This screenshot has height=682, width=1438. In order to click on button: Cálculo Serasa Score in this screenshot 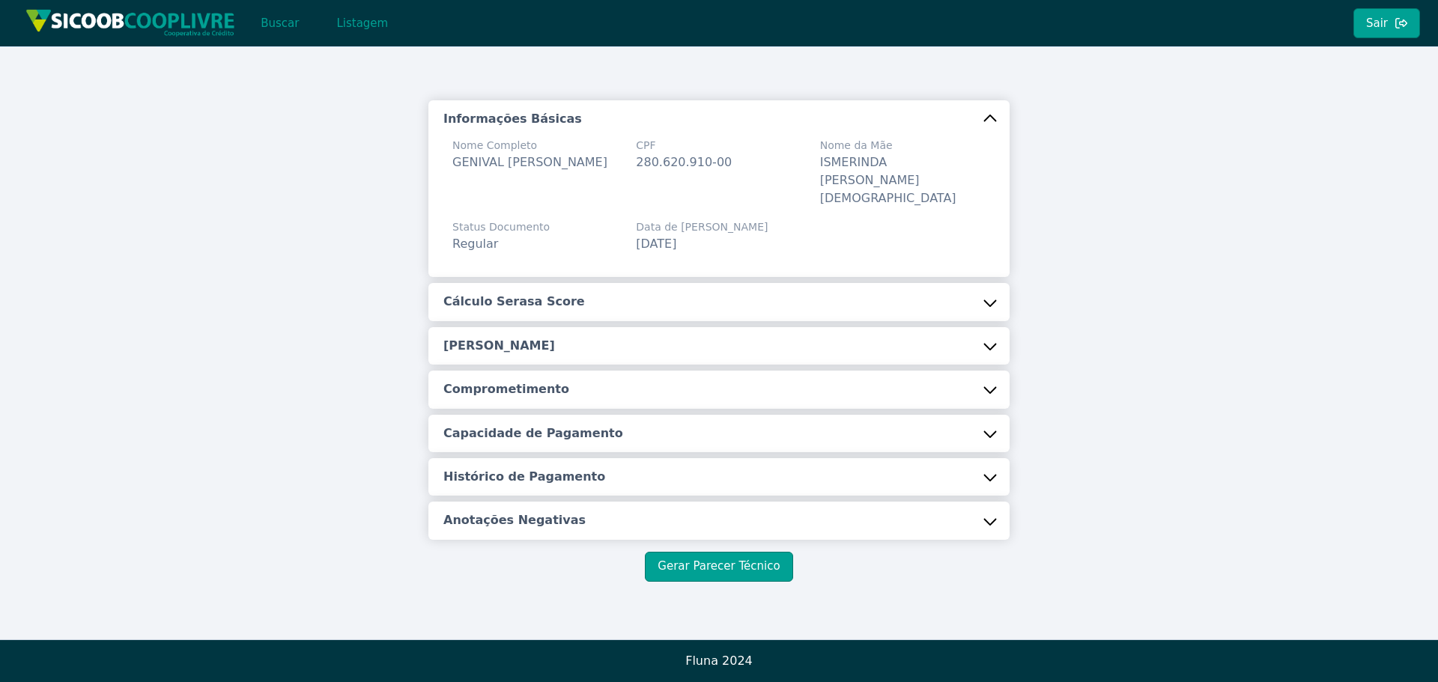, I will do `click(719, 302)`.